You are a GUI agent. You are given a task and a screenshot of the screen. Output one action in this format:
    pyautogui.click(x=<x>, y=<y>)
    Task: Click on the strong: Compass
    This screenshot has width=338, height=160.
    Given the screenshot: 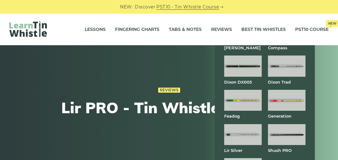 What is the action you would take?
    pyautogui.click(x=277, y=48)
    